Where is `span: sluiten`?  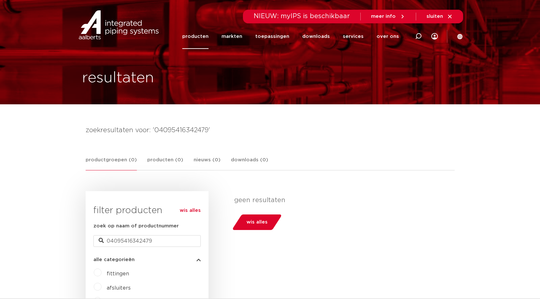 span: sluiten is located at coordinates (435, 16).